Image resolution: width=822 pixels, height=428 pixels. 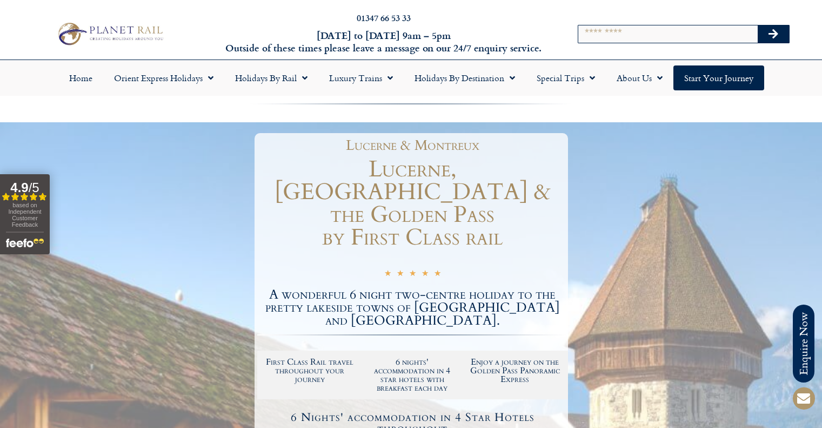 What do you see at coordinates (719, 78) in the screenshot?
I see `a: Start your Journey` at bounding box center [719, 78].